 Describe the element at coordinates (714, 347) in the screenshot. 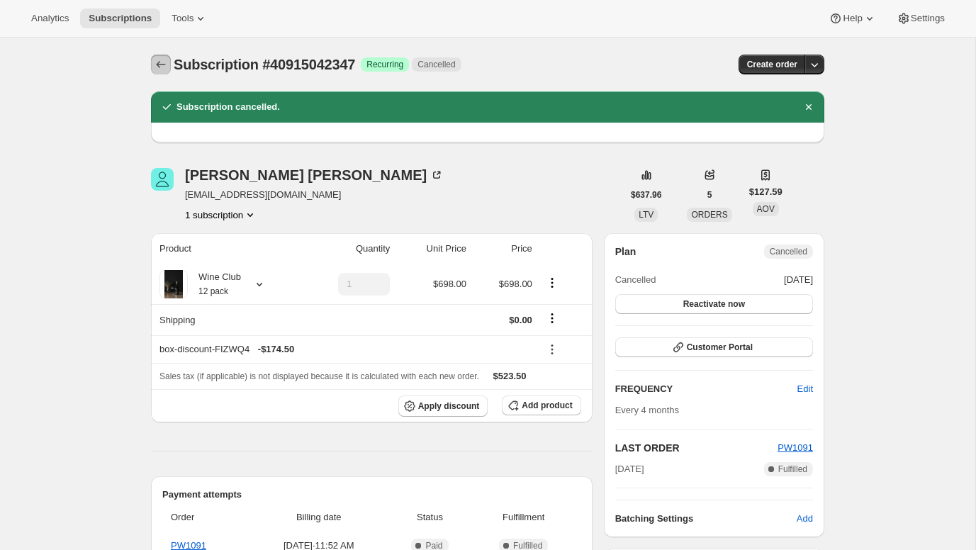

I see `button: Customer Portal` at that location.